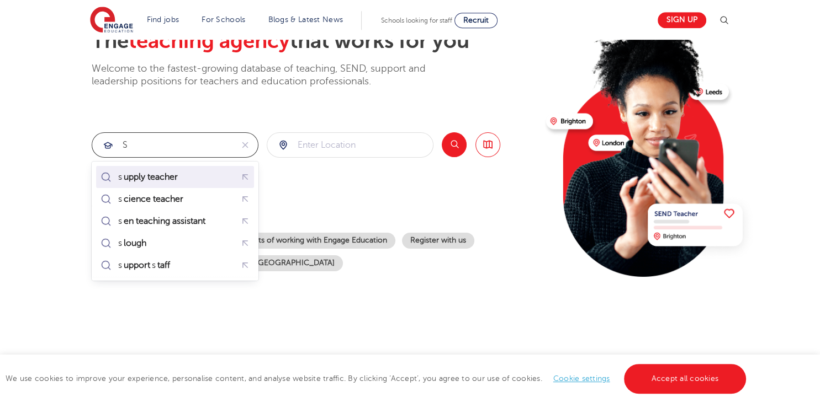  I want to click on p: Trending searches, so click(314, 212).